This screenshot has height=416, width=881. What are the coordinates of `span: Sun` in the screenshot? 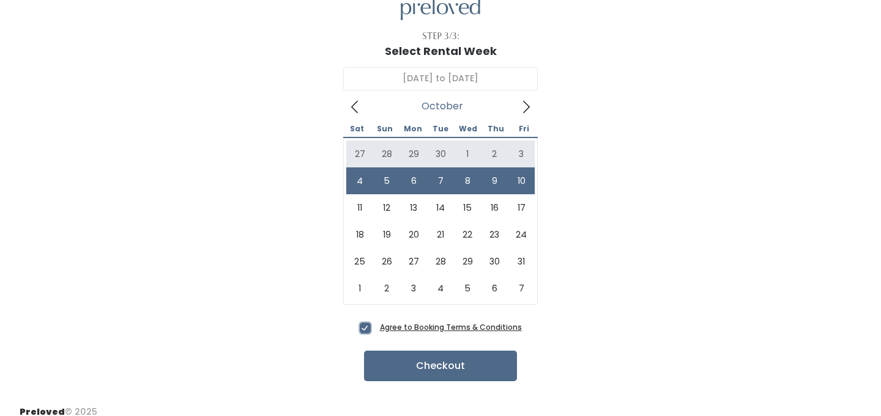 It's located at (384, 129).